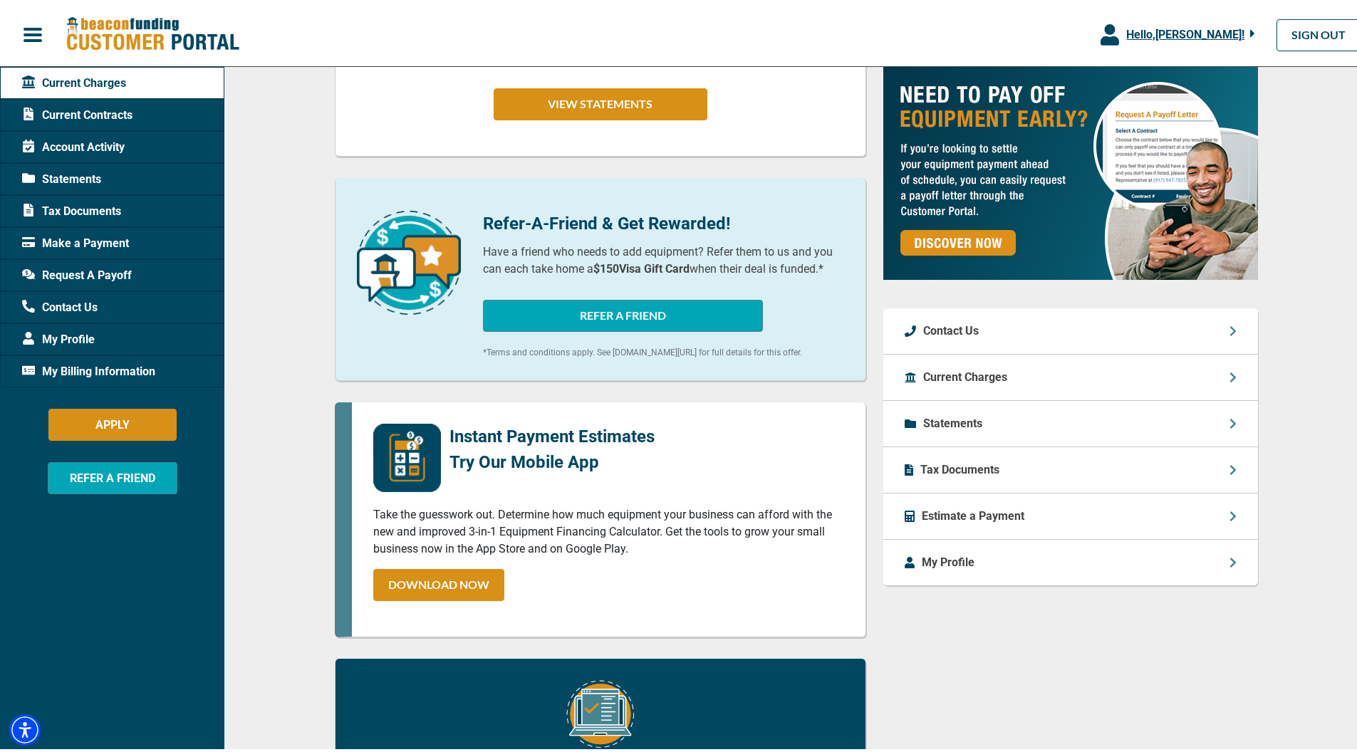 The image size is (1357, 752). Describe the element at coordinates (77, 113) in the screenshot. I see `span: Current Contracts` at that location.